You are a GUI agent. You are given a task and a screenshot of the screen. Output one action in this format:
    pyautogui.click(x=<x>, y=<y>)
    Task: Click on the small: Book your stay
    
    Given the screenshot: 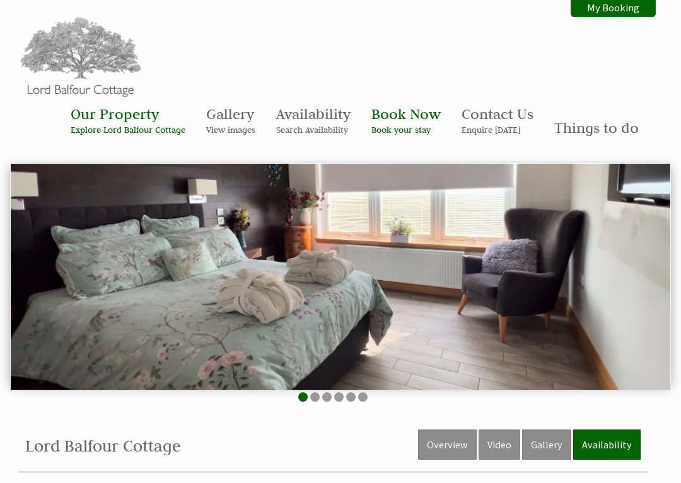 What is the action you would take?
    pyautogui.click(x=406, y=130)
    